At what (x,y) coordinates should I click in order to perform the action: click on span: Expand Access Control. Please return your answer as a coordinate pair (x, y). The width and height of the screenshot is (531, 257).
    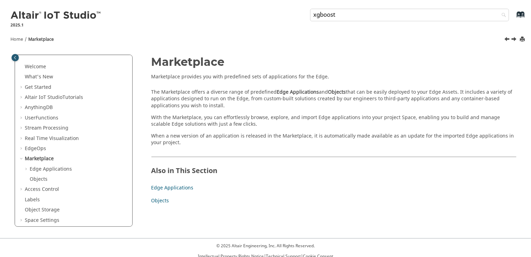
    Looking at the image, I should click on (22, 190).